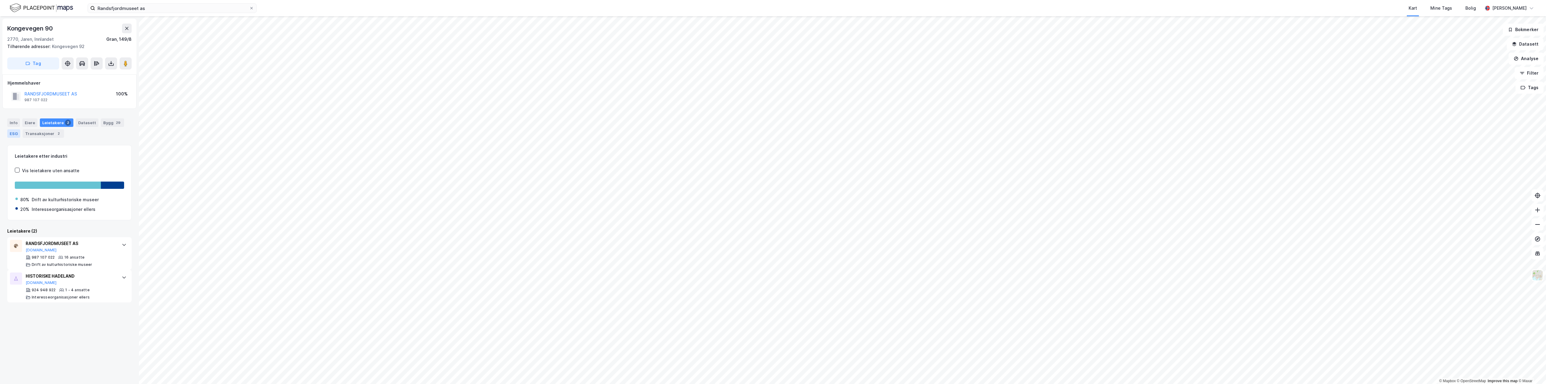  I want to click on button: Filter, so click(1529, 73).